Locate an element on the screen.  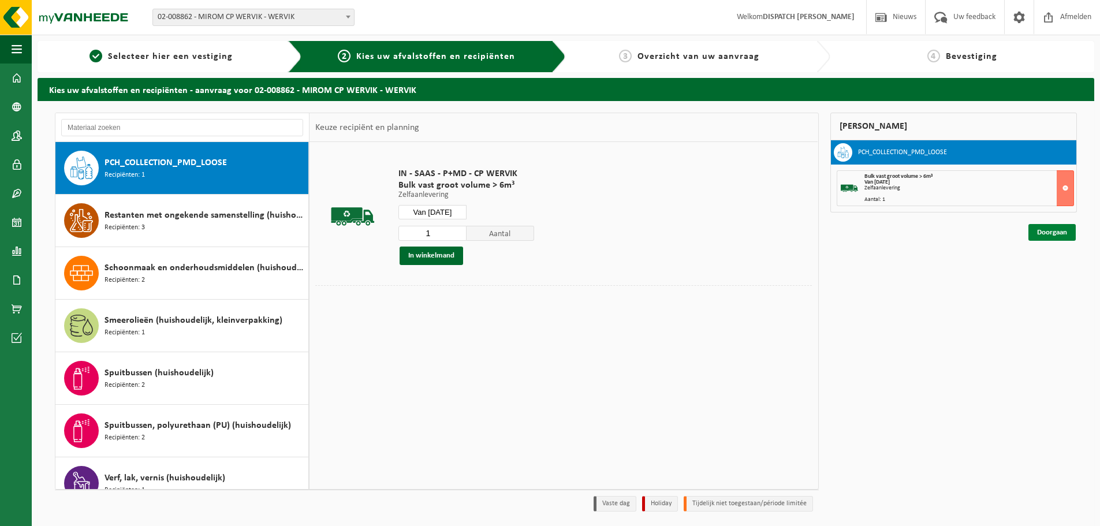
span: Bevestiging is located at coordinates (971, 57).